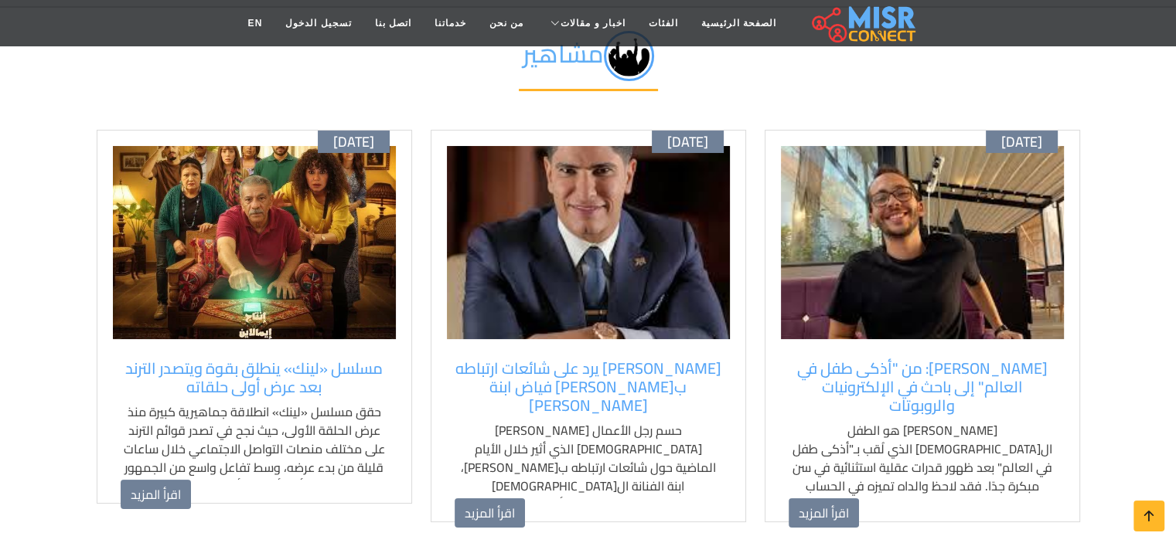 This screenshot has width=1176, height=543. What do you see at coordinates (318, 23) in the screenshot?
I see `a: تسجيل الدخول` at bounding box center [318, 23].